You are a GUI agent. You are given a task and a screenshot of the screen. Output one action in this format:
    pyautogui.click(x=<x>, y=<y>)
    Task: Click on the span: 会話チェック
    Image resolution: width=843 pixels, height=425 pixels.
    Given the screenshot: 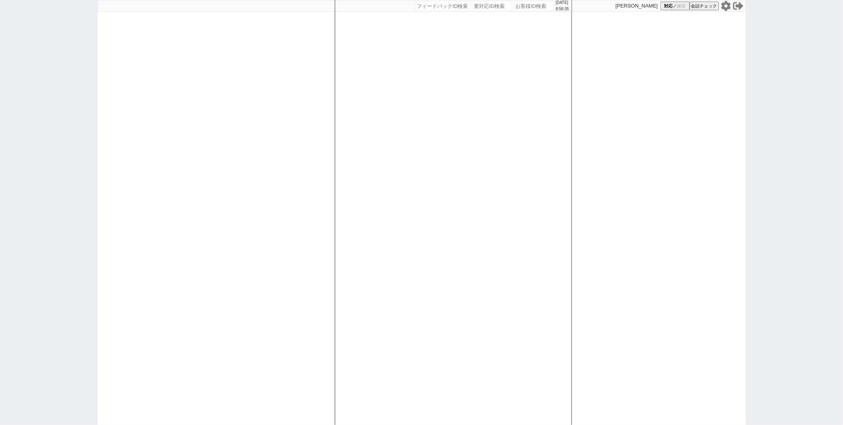 What is the action you would take?
    pyautogui.click(x=704, y=6)
    